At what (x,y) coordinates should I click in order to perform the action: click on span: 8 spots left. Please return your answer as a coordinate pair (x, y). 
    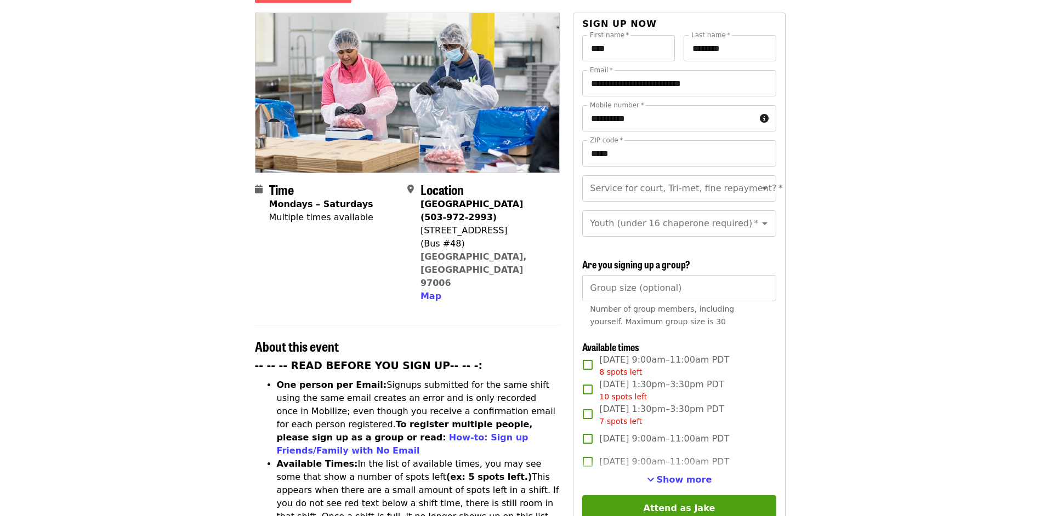
    Looking at the image, I should click on (621, 372).